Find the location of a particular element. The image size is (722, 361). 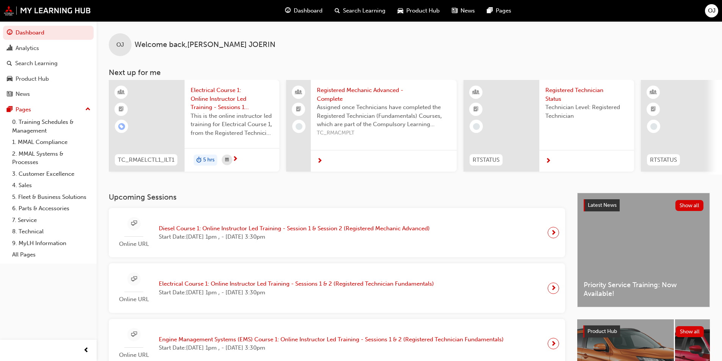

a: Online URLElectrical Course 1: Online Instructor Led Training - Sessions 1 & 2 (Registered Techni... is located at coordinates (337, 288).